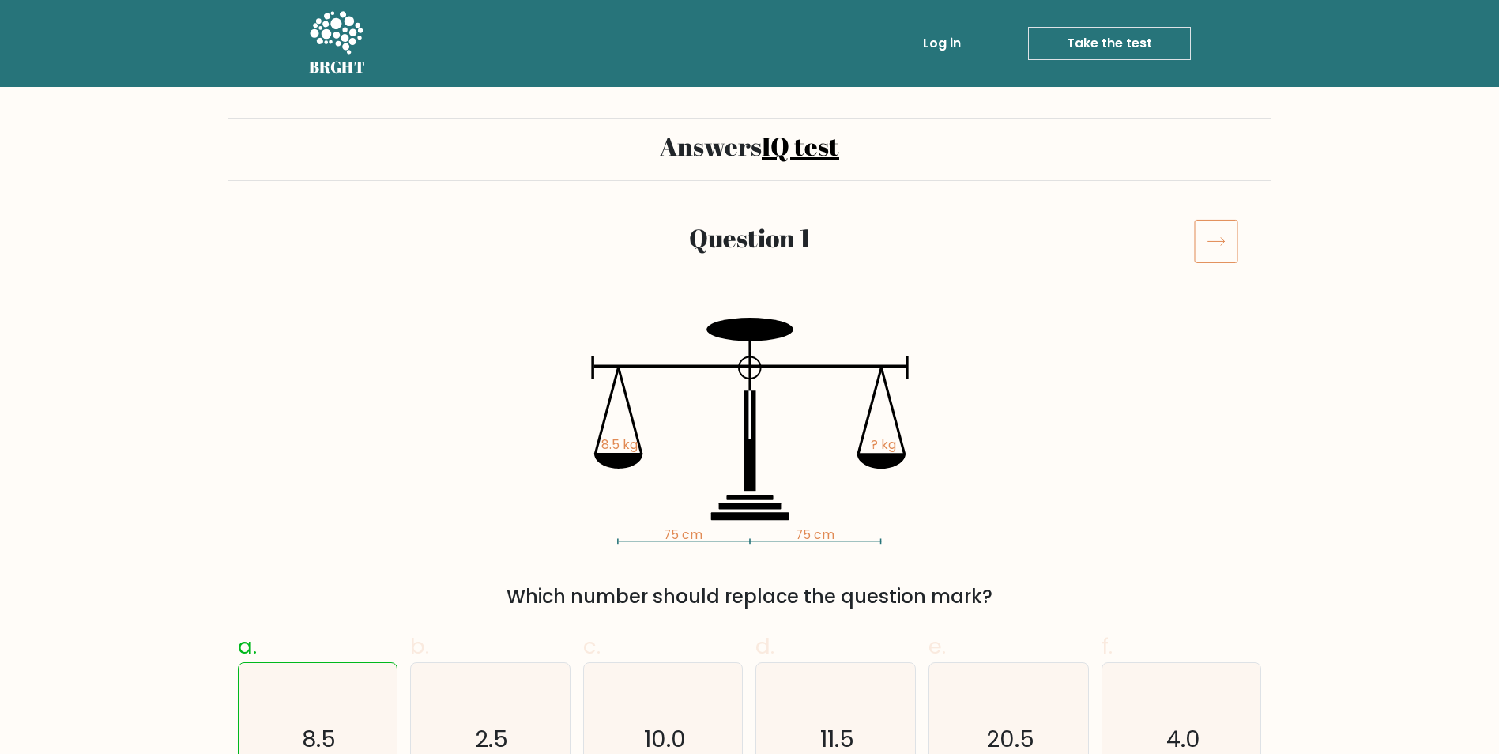 This screenshot has height=754, width=1499. What do you see at coordinates (338, 43) in the screenshot?
I see `a: BRGHT` at bounding box center [338, 43].